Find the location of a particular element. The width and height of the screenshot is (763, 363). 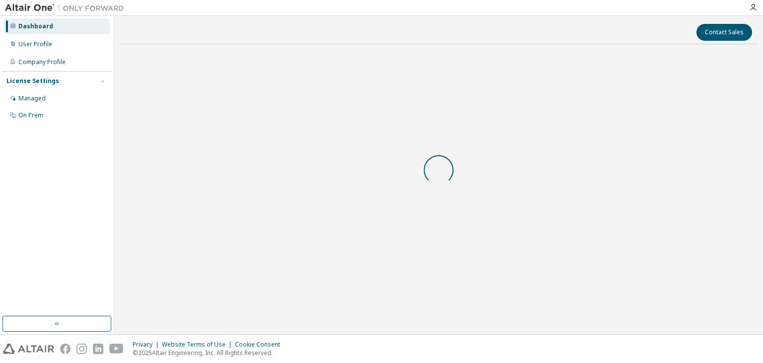

div: License Settings is located at coordinates (33, 81).